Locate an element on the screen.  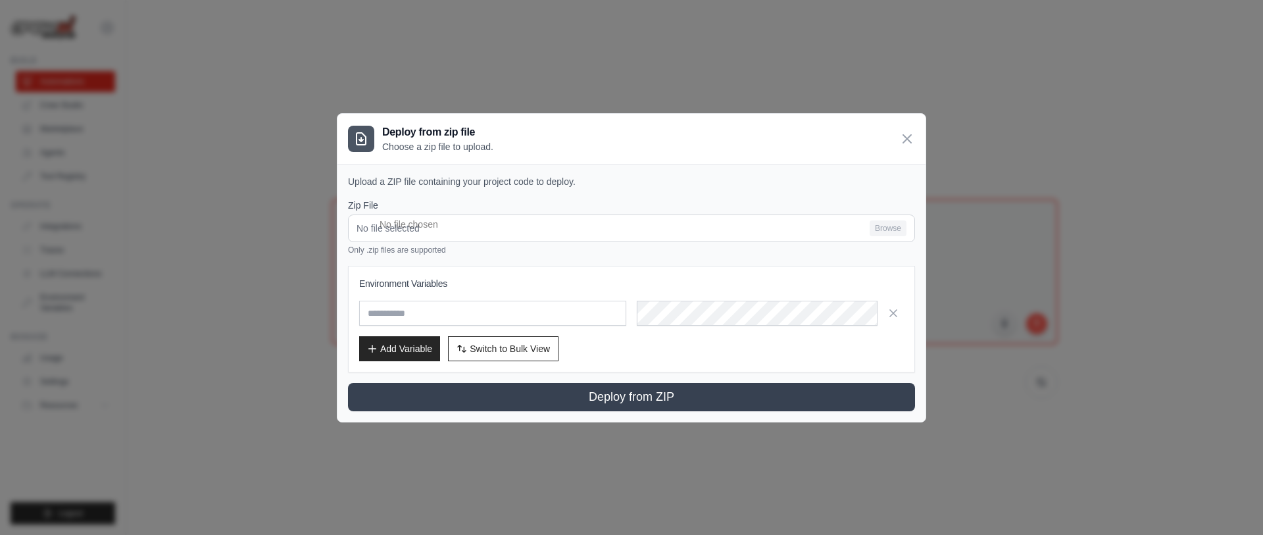
div: Chat Widget is located at coordinates (1230, 503).